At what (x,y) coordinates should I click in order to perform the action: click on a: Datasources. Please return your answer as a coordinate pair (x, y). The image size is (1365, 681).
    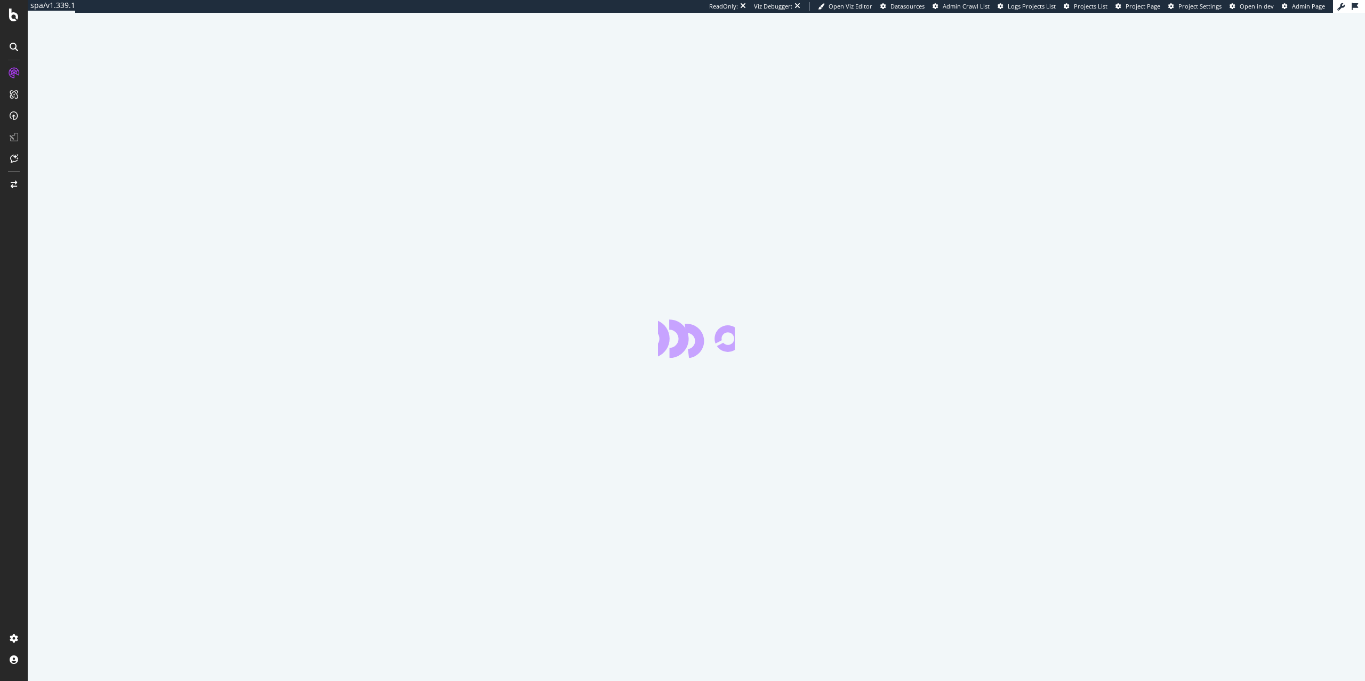
    Looking at the image, I should click on (902, 6).